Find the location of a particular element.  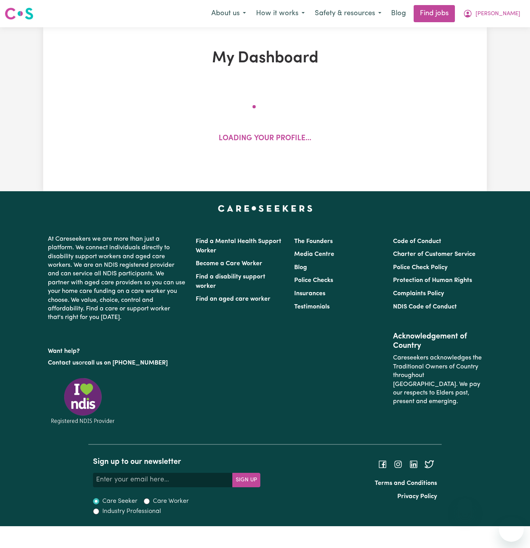

a: Terms and Conditions is located at coordinates (406, 483).